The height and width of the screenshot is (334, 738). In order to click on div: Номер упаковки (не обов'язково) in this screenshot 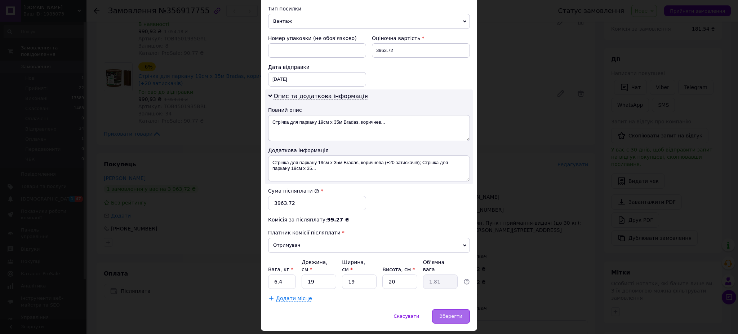, I will do `click(317, 38)`.